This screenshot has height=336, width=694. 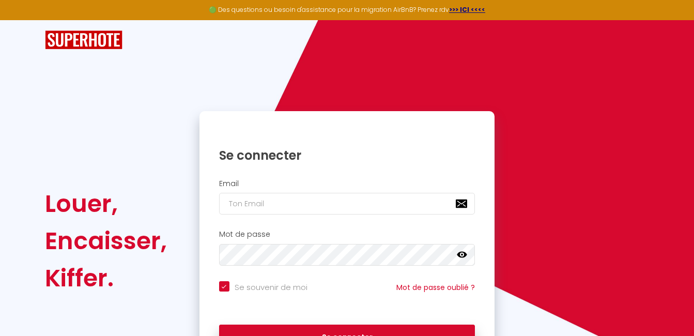 What do you see at coordinates (106, 204) in the screenshot?
I see `div: Louer,` at bounding box center [106, 204].